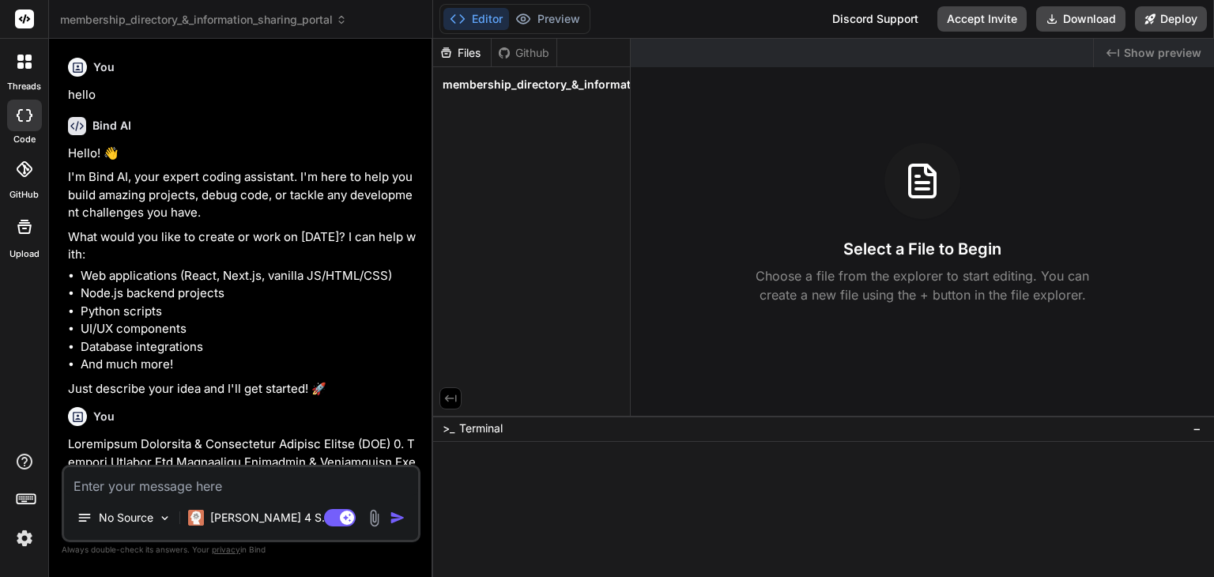  I want to click on button: Preview, so click(548, 19).